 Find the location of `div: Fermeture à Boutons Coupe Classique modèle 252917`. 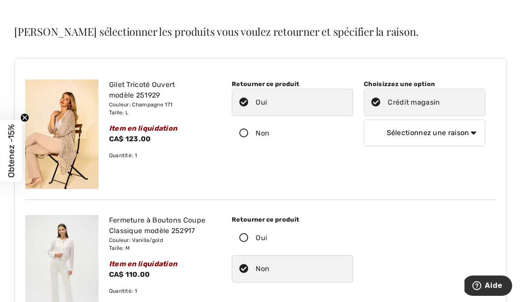

div: Fermeture à Boutons Coupe Classique modèle 252917 is located at coordinates (162, 226).